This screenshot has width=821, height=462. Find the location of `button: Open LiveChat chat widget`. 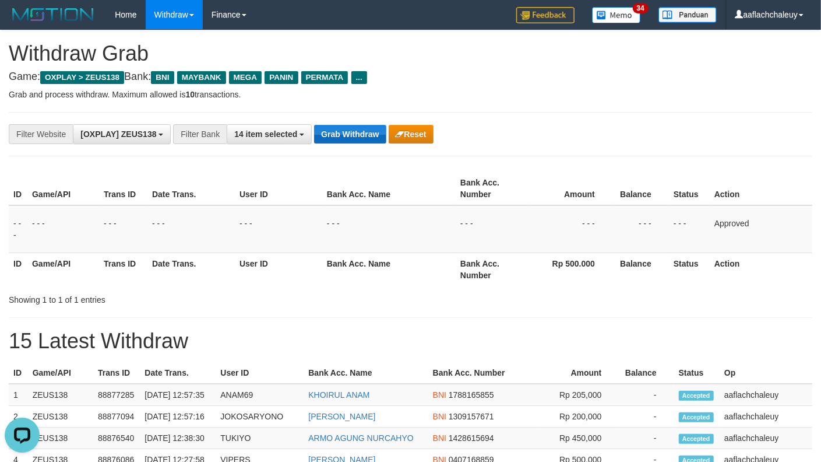

button: Open LiveChat chat widget is located at coordinates (22, 22).